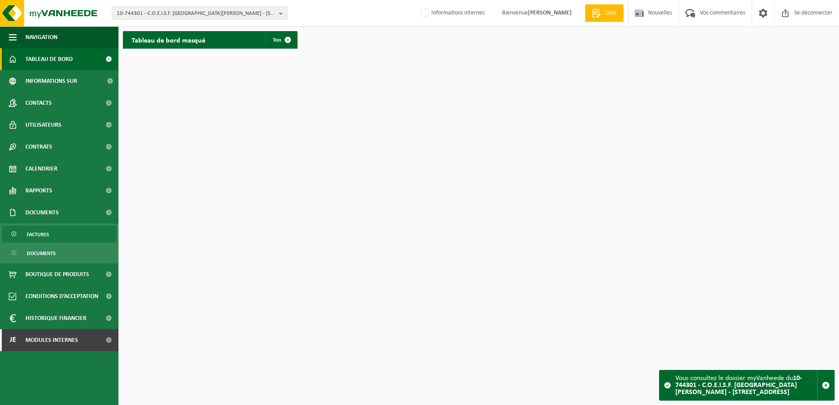  What do you see at coordinates (41, 169) in the screenshot?
I see `span: Calendrier` at bounding box center [41, 169].